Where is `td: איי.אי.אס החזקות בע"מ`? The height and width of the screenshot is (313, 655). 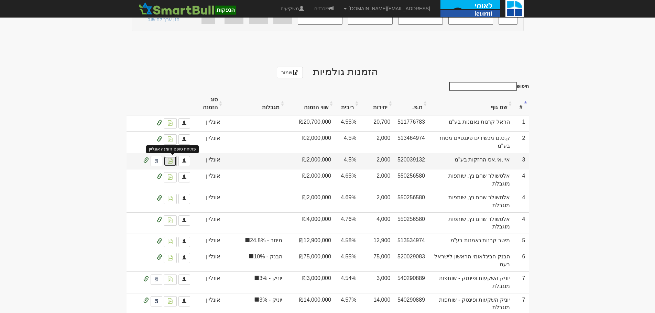
td: איי.אי.אס החזקות בע"מ is located at coordinates (470, 161).